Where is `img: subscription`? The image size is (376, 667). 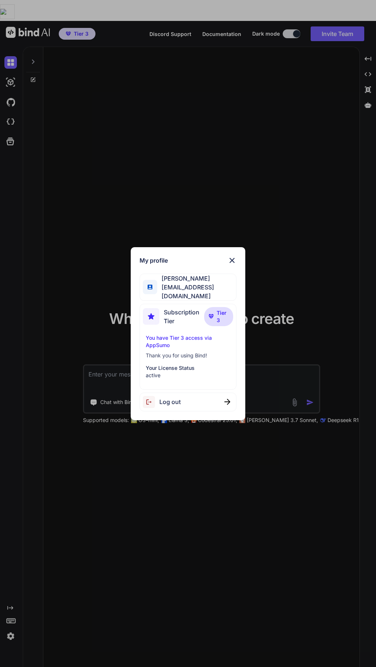 img: subscription is located at coordinates (151, 316).